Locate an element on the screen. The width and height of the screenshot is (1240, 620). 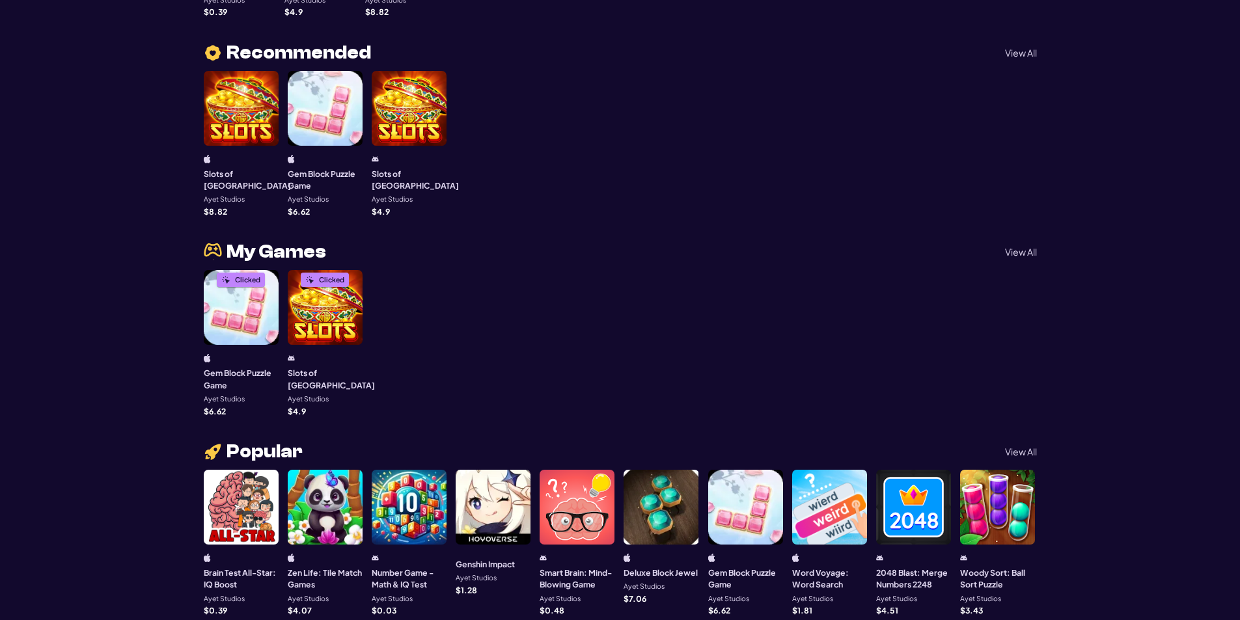
h3: Genshin Impact is located at coordinates (485, 564).